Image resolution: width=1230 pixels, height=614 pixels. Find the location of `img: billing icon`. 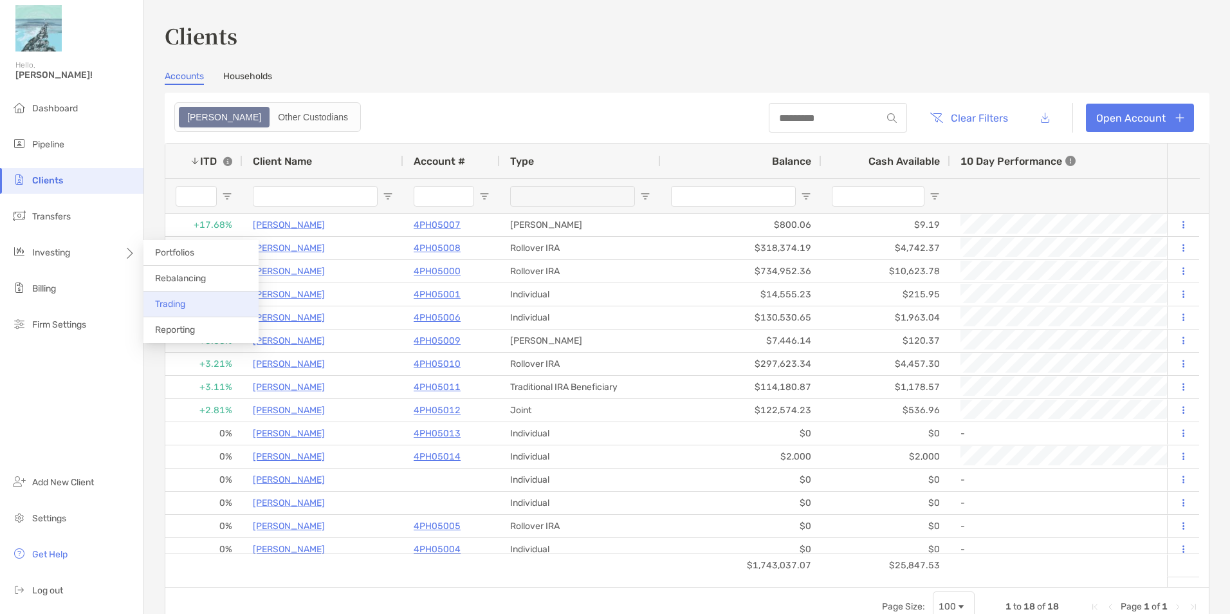

img: billing icon is located at coordinates (19, 287).